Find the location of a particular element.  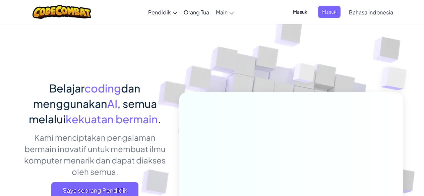

img: CodeCombat logo is located at coordinates (62, 12).